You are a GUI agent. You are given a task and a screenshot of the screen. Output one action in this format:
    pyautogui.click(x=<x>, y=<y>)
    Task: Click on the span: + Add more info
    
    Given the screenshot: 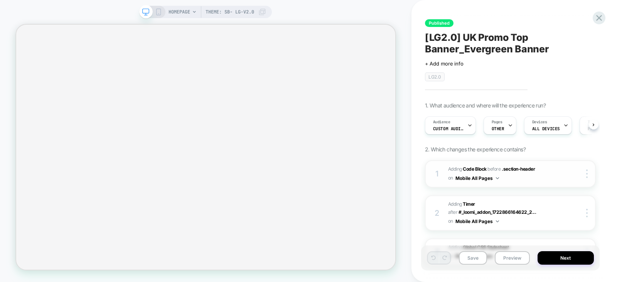 What is the action you would take?
    pyautogui.click(x=444, y=64)
    